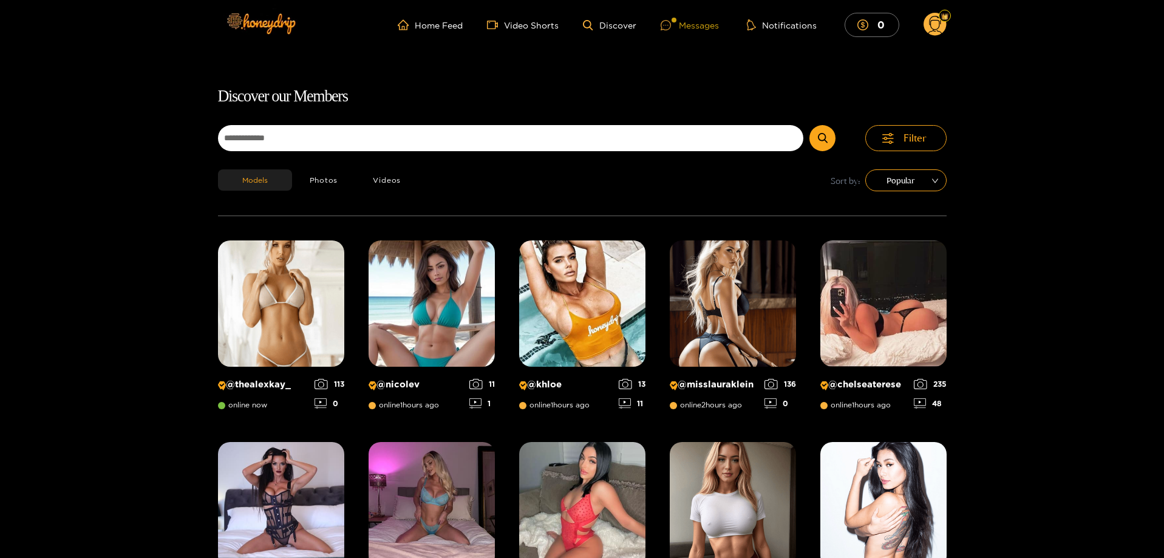 The height and width of the screenshot is (558, 1164). Describe the element at coordinates (906, 180) in the screenshot. I see `div: sort` at that location.